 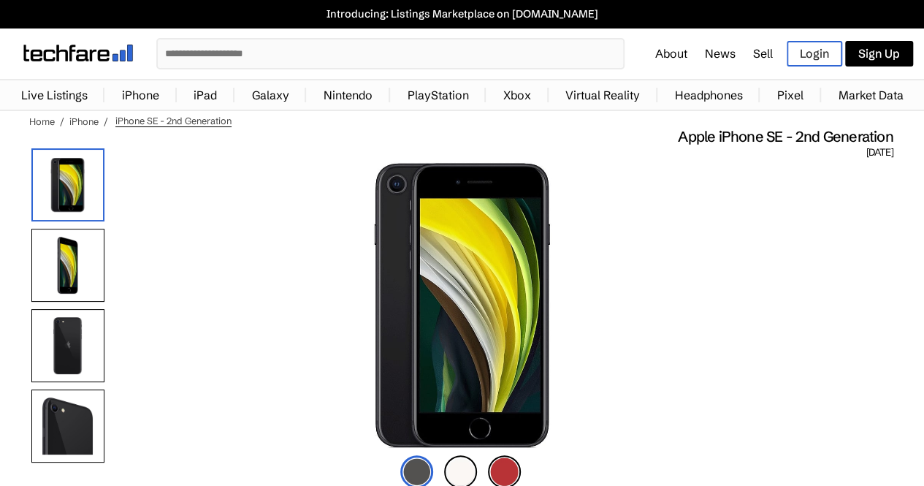 I want to click on span: iPhone SE - 2nd Generation, so click(x=173, y=120).